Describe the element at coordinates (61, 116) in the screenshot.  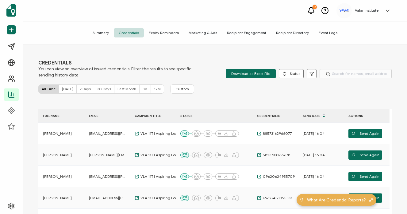
I see `div: FULL NAME` at that location.